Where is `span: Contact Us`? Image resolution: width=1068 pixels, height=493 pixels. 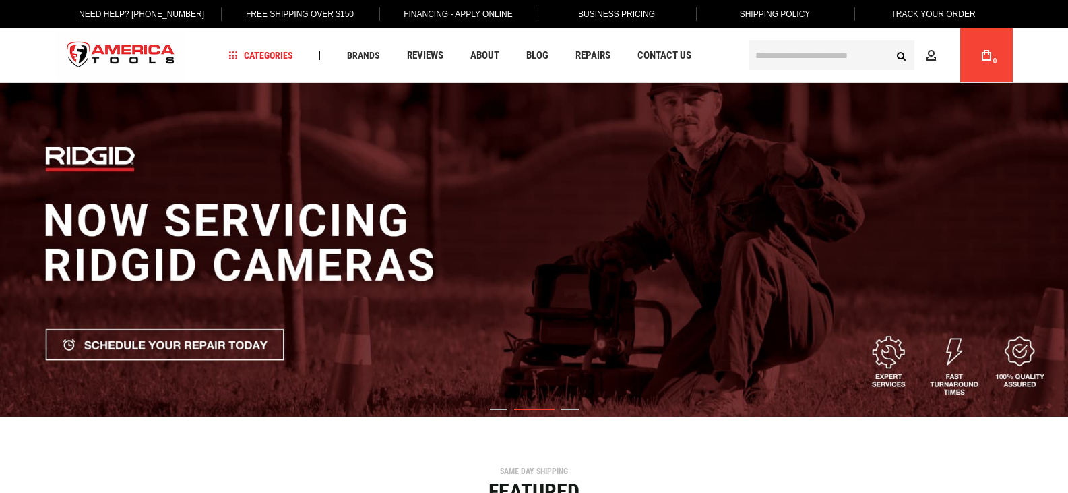 span: Contact Us is located at coordinates (664, 55).